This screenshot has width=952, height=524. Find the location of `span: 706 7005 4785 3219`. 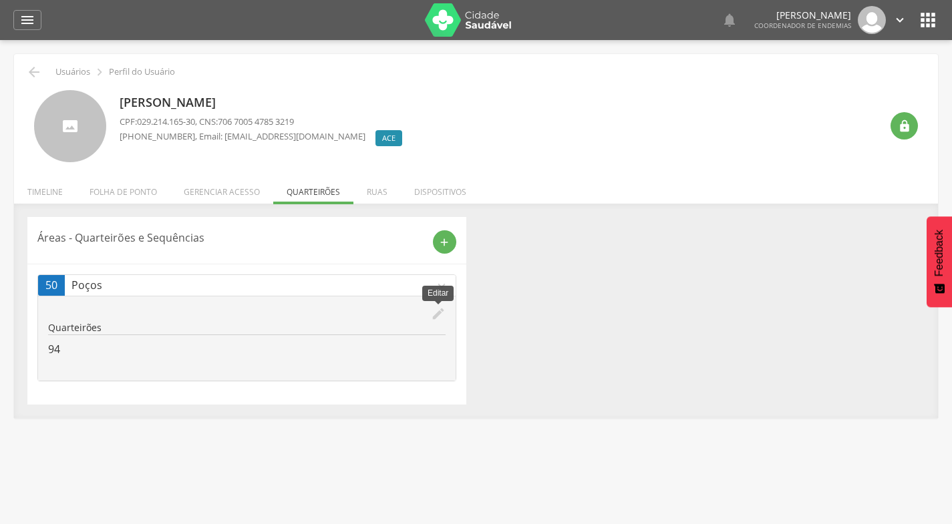

span: 706 7005 4785 3219 is located at coordinates (256, 122).